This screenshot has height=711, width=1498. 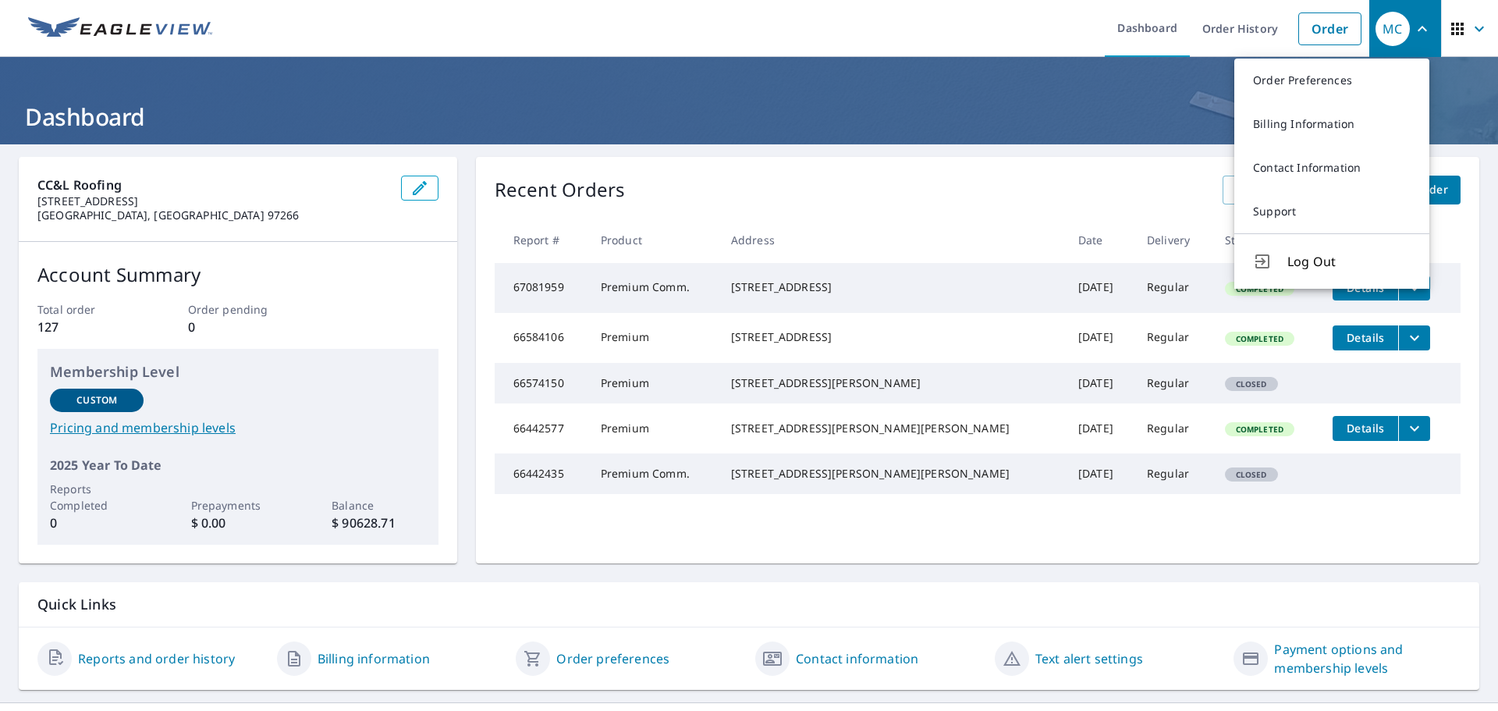 What do you see at coordinates (541, 473) in the screenshot?
I see `td: 66442435` at bounding box center [541, 473].